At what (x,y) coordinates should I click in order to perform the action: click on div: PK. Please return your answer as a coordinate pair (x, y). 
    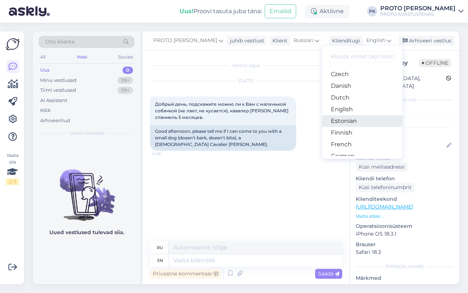
    Looking at the image, I should click on (372, 11).